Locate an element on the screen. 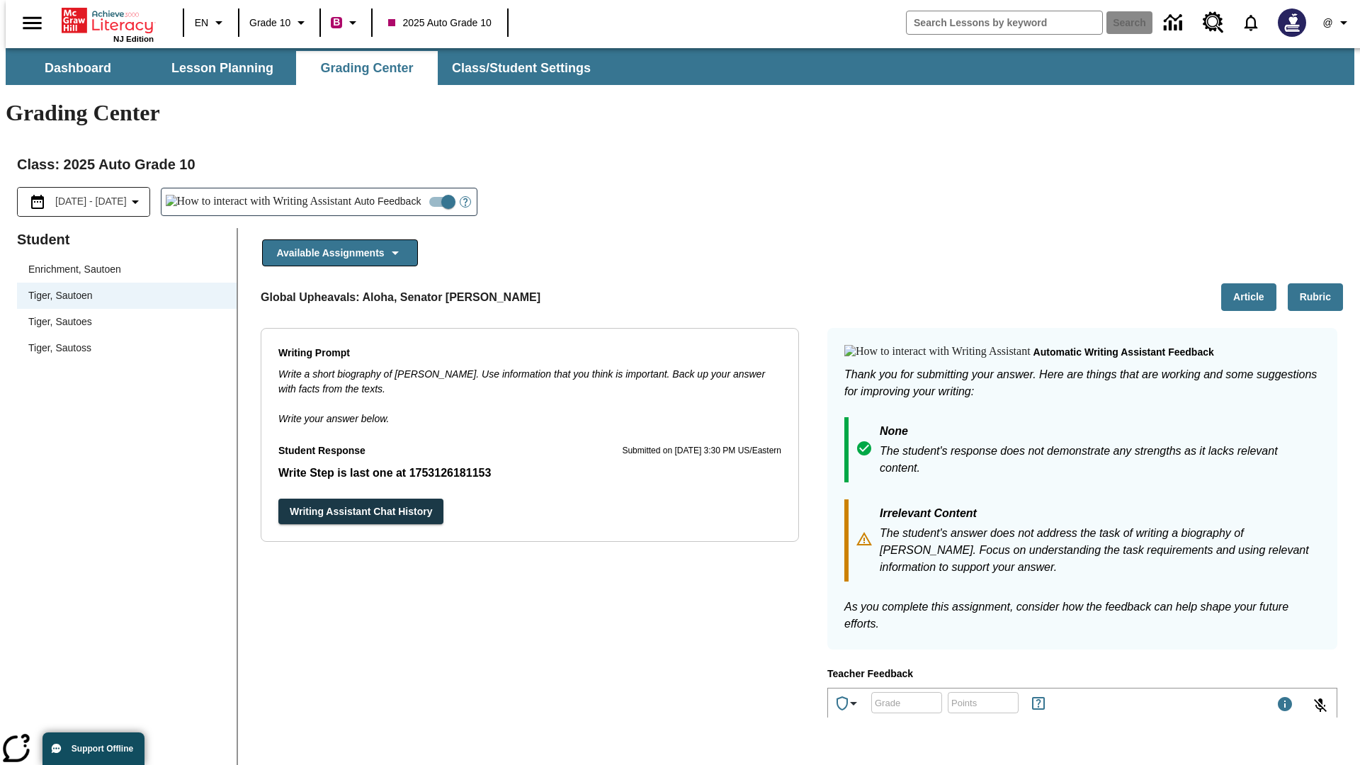 This screenshot has width=1360, height=765. span: 2025 Auto Grade 10 is located at coordinates (439, 23).